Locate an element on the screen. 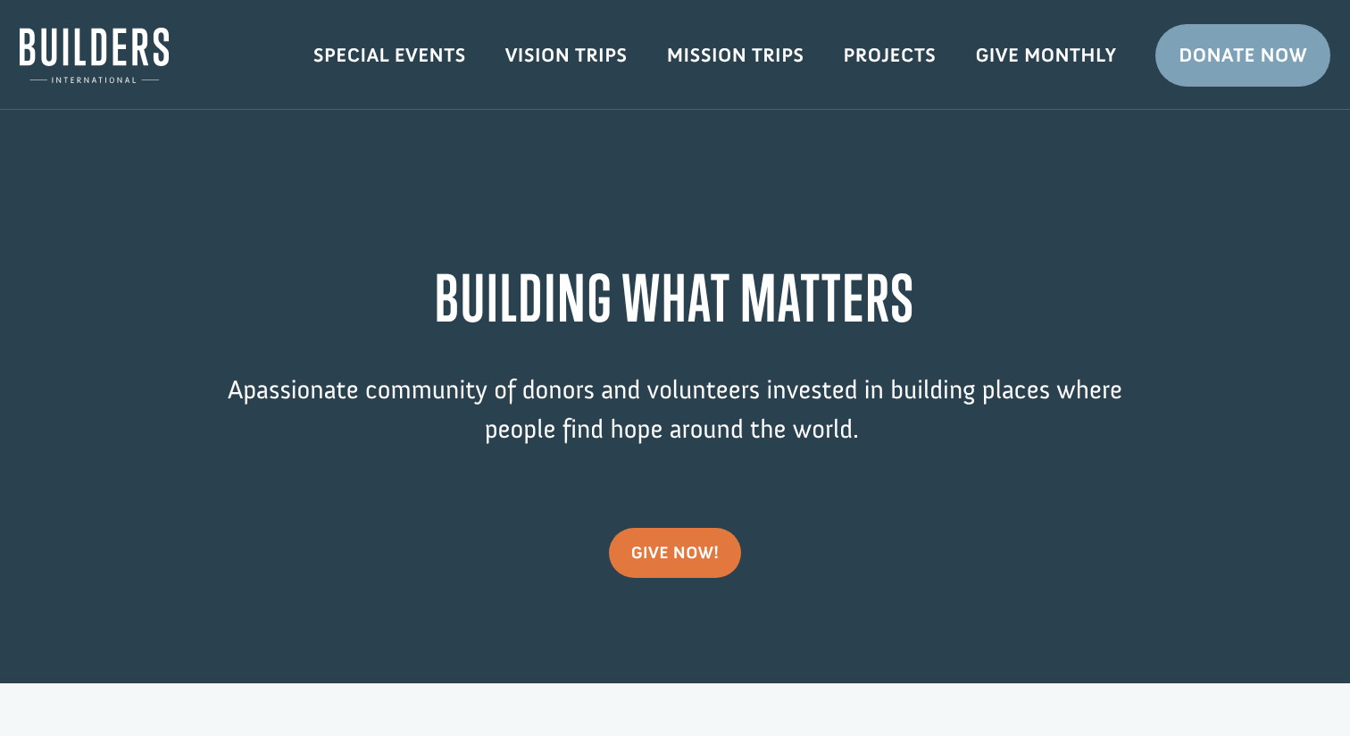 Image resolution: width=1350 pixels, height=736 pixels. a: Vision Trips is located at coordinates (566, 55).